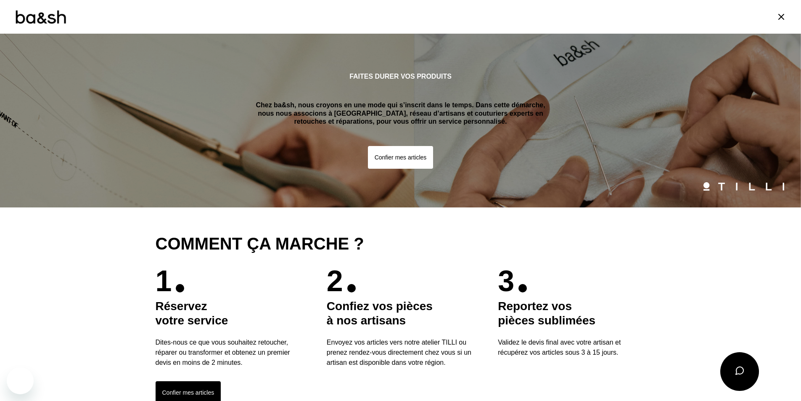 This screenshot has width=801, height=401. Describe the element at coordinates (229, 352) in the screenshot. I see `p: Dites-nous ce que vous souhaitez retoucher, réparer ou transformer et obtenez un premier devis en...` at that location.